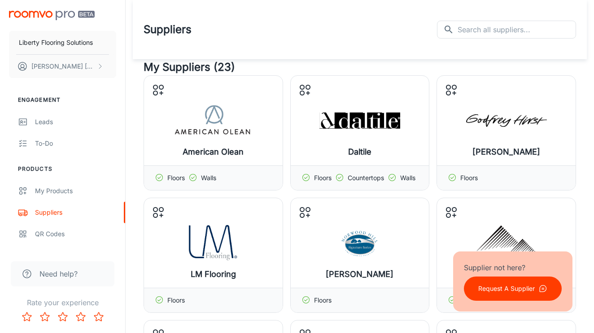 This screenshot has height=333, width=594. Describe the element at coordinates (360, 67) in the screenshot. I see `h4: My Suppliers (23)` at that location.